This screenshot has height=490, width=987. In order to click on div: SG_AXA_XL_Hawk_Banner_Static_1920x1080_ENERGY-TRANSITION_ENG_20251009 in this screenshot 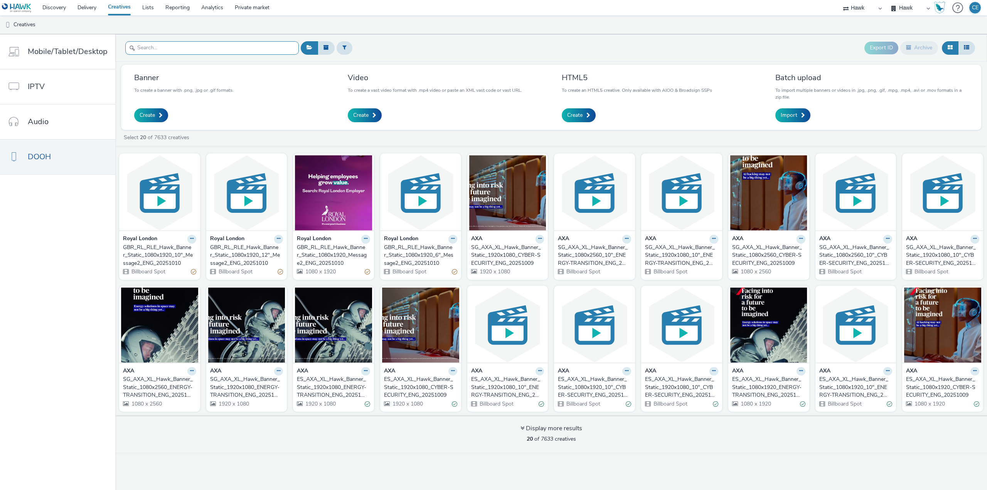, I will do `click(245, 387)`.